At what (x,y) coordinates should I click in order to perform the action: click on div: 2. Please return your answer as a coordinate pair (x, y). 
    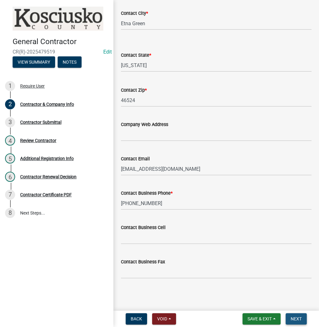
    Looking at the image, I should click on (10, 104).